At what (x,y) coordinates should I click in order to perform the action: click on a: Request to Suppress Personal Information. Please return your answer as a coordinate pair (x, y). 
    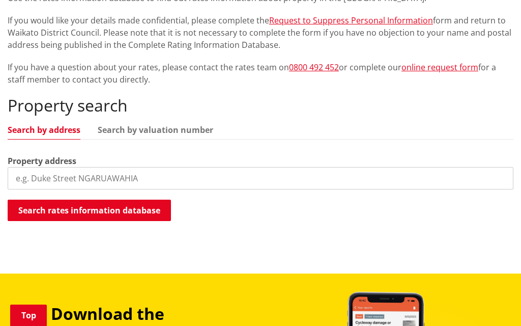
    Looking at the image, I should click on (351, 20).